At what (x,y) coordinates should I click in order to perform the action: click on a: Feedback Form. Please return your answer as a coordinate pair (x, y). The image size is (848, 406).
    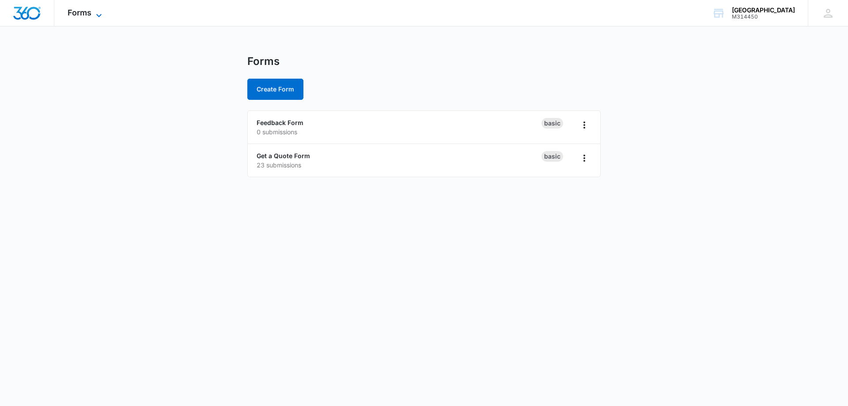
    Looking at the image, I should click on (280, 122).